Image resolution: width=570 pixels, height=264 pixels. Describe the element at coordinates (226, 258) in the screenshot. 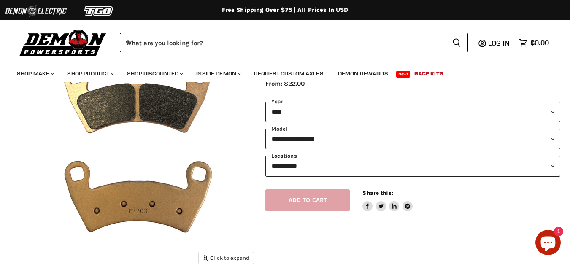

I see `span: Click to expand` at that location.